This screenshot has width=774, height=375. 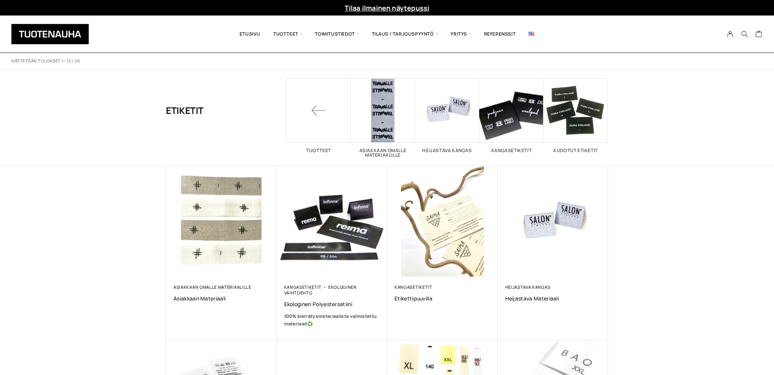 I want to click on h2: Kangasetiketit, so click(x=512, y=150).